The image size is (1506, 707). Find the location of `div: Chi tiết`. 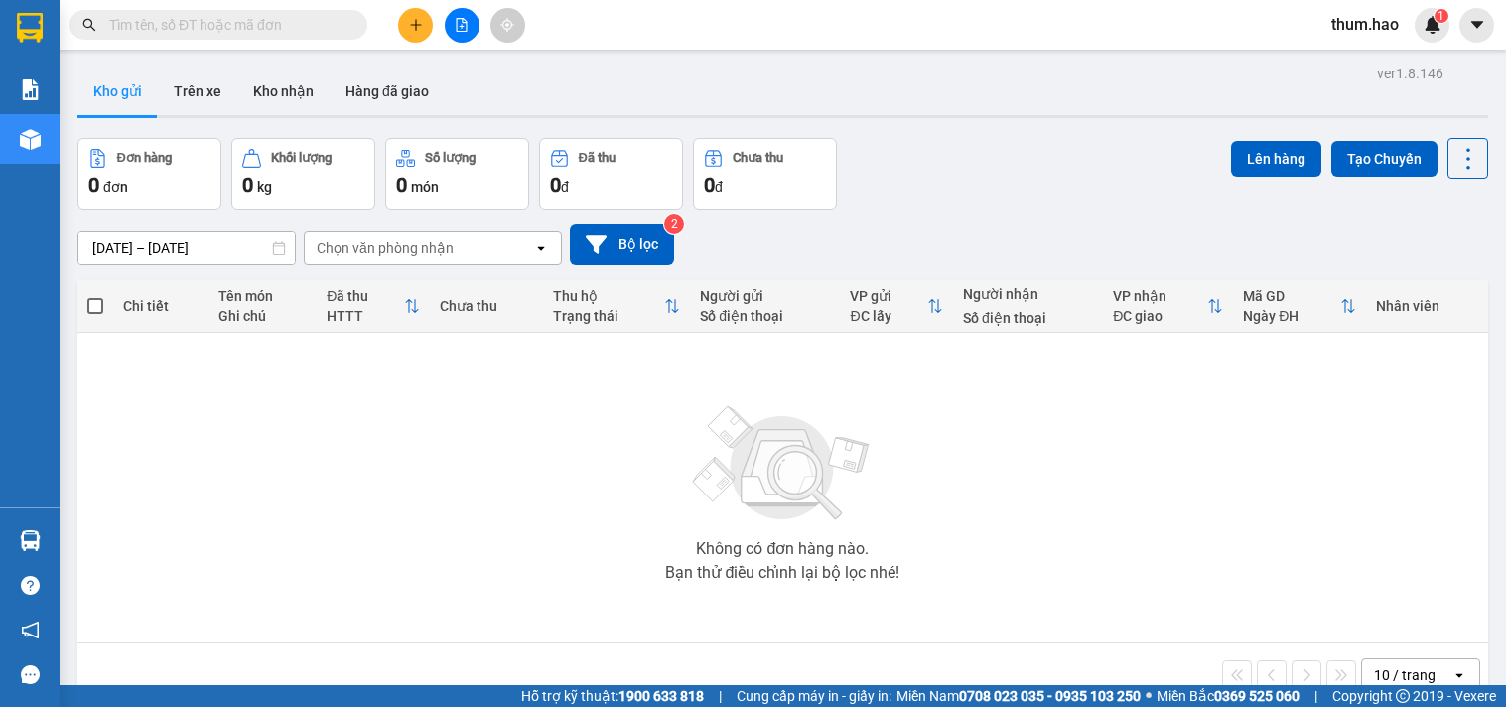

div: Chi tiết is located at coordinates (161, 306).